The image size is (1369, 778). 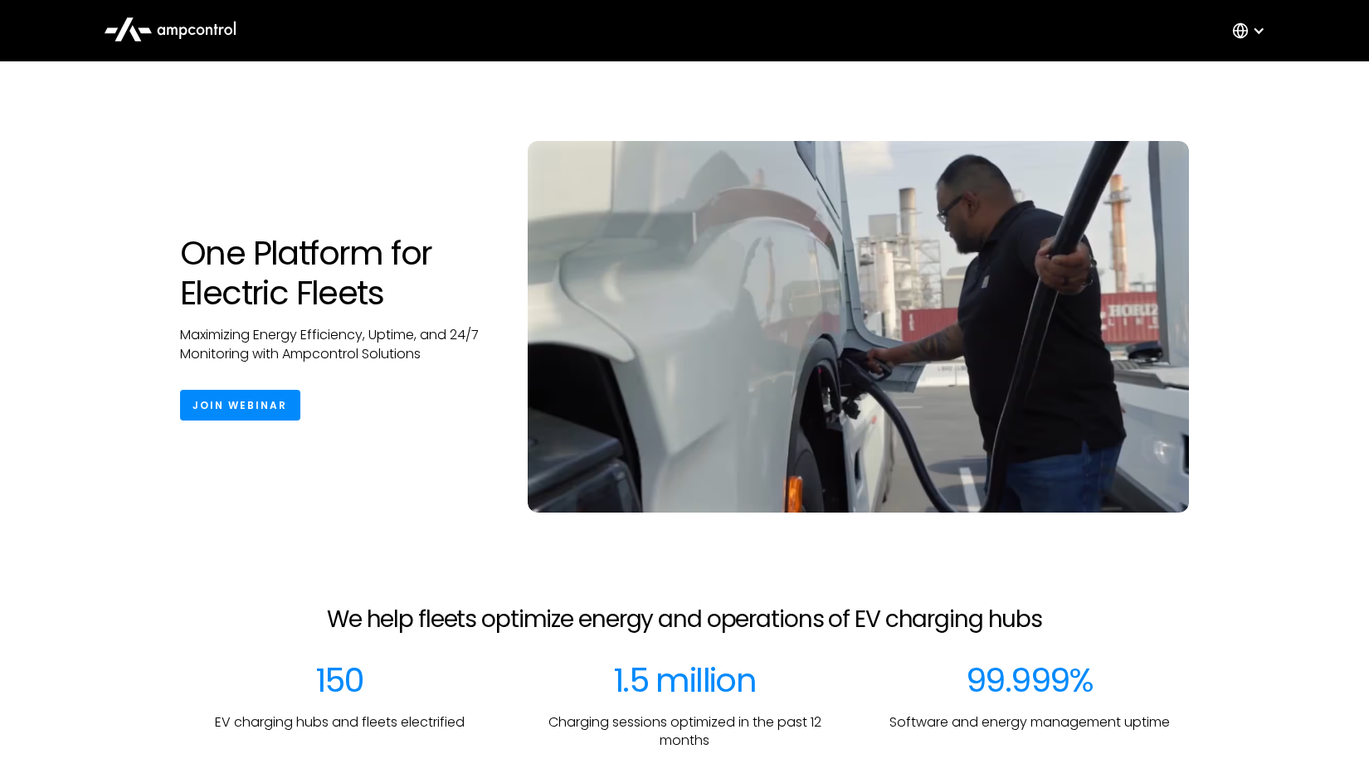 I want to click on div: 150, so click(x=339, y=680).